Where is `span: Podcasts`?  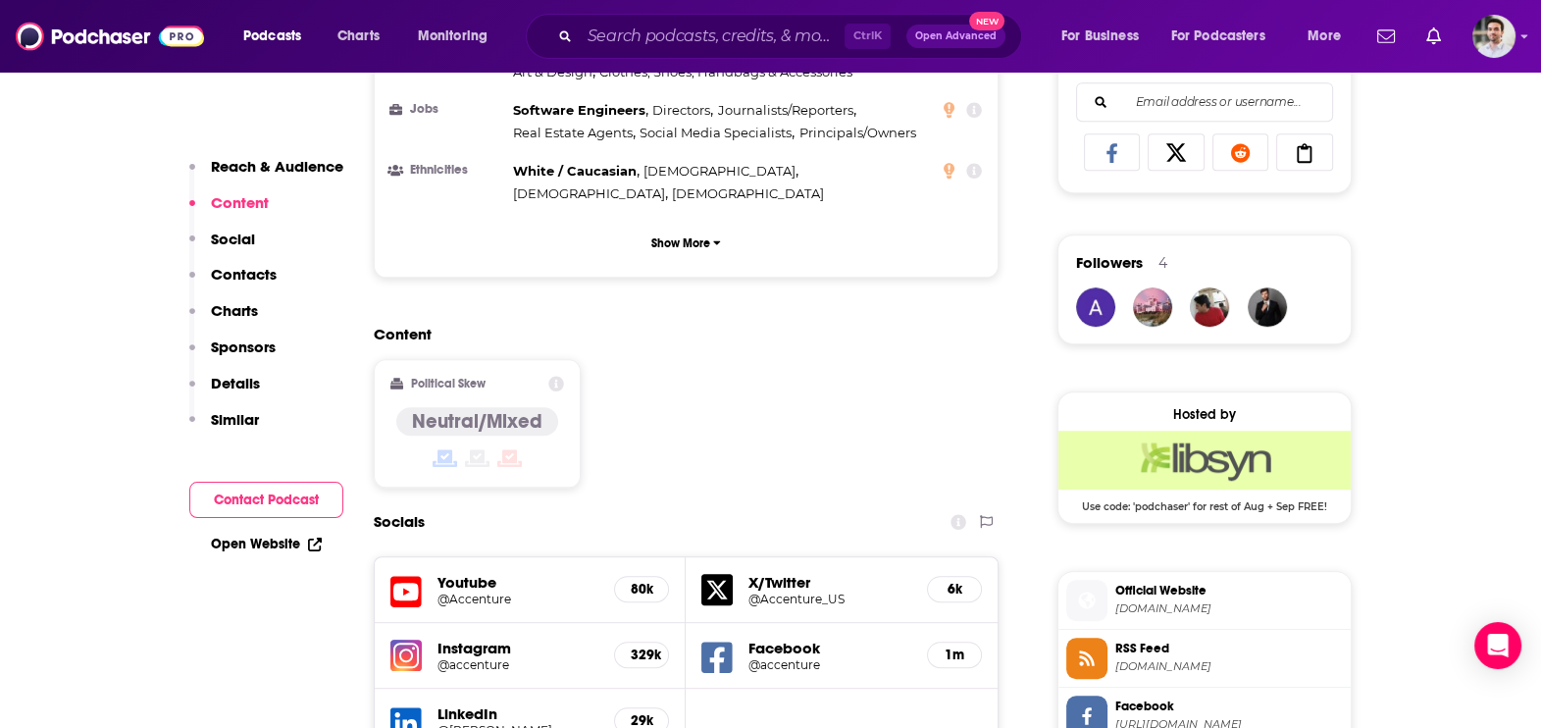
span: Podcasts is located at coordinates (272, 36).